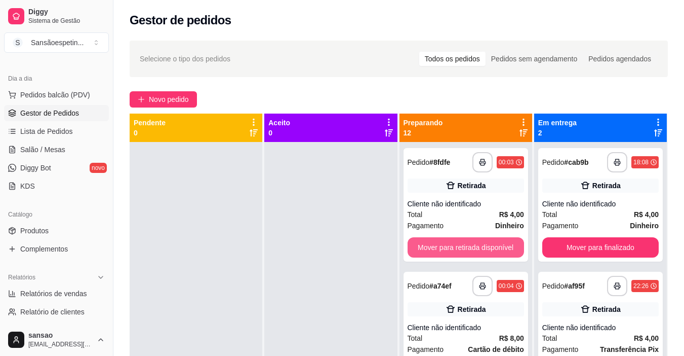 The width and height of the screenshot is (684, 356). I want to click on div: 22:26, so click(641, 286).